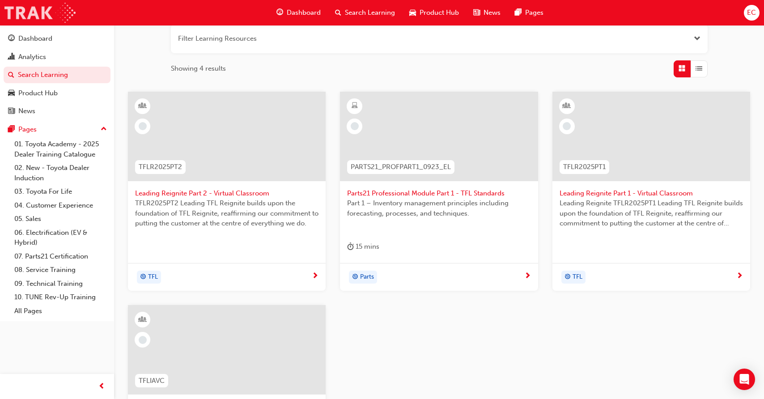 Image resolution: width=764 pixels, height=399 pixels. Describe the element at coordinates (439, 208) in the screenshot. I see `span: Part 1 – Inventory management principles including forecasting, processes, and techniques.` at that location.